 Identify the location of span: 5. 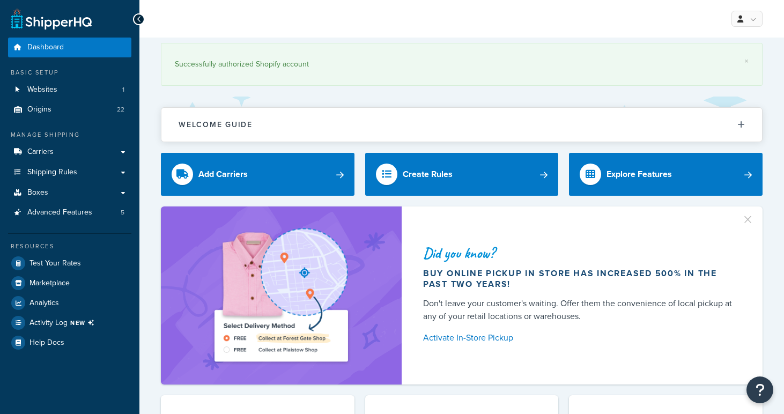
(122, 212).